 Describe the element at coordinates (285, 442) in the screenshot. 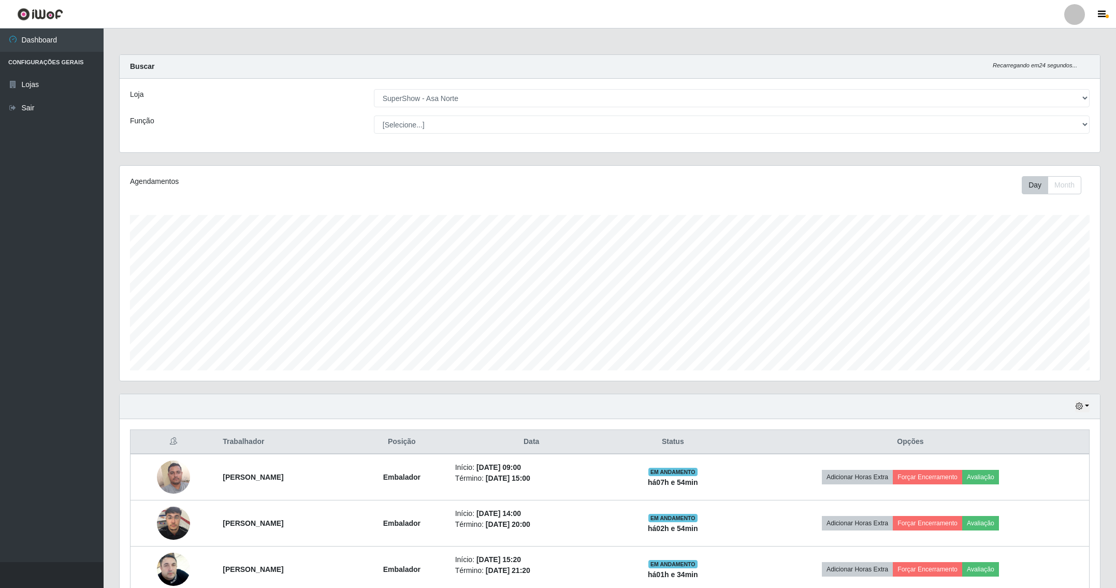

I see `th: Trabalhador` at that location.